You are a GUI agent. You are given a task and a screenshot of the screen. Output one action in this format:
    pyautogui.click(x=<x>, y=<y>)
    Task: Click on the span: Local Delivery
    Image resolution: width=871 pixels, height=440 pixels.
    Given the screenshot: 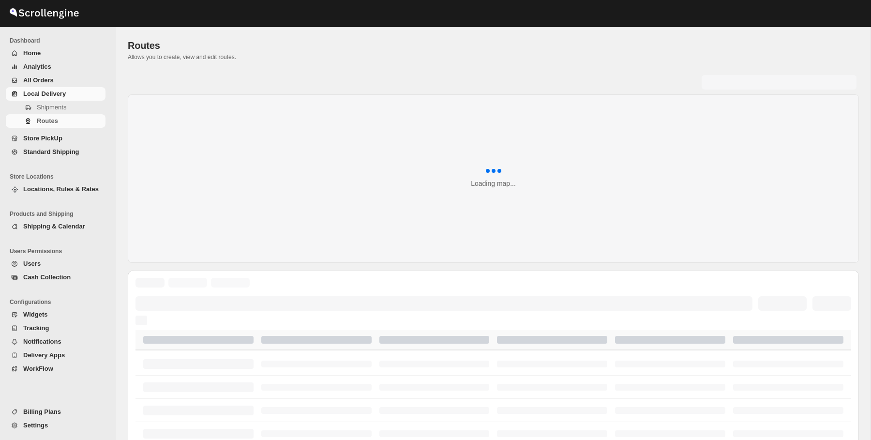 What is the action you would take?
    pyautogui.click(x=45, y=93)
    